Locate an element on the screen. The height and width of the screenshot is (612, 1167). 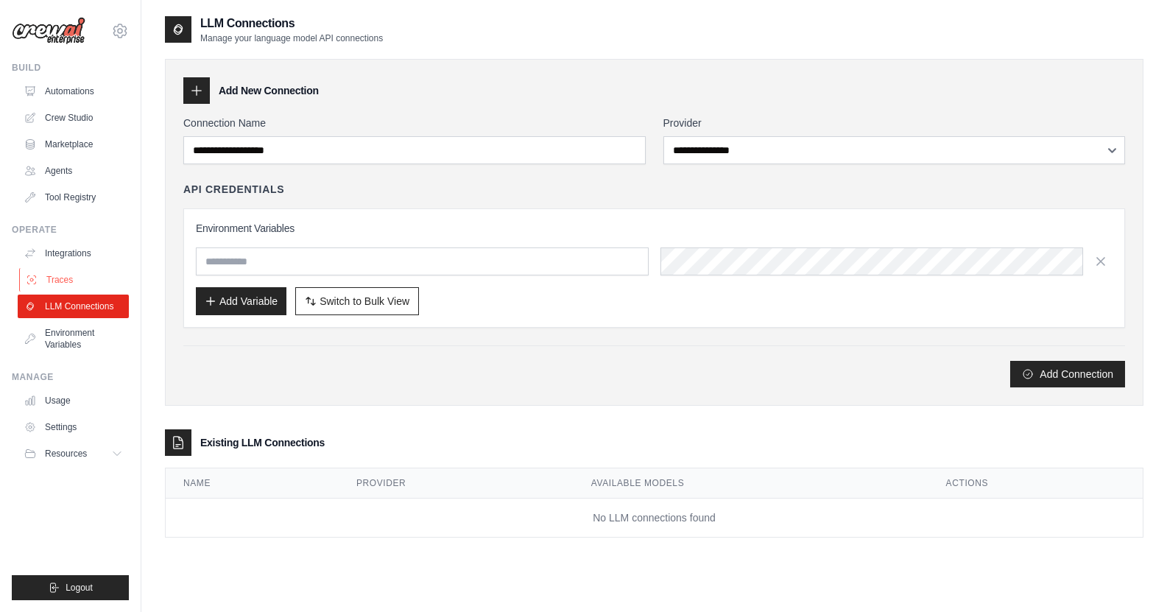
a: Automations is located at coordinates (73, 91).